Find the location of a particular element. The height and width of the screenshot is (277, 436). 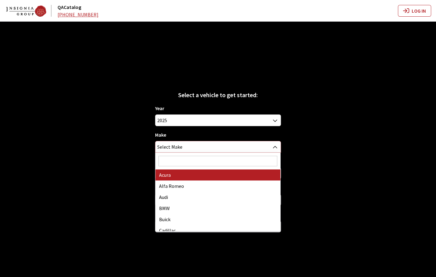

span: 2025 is located at coordinates (218, 120).